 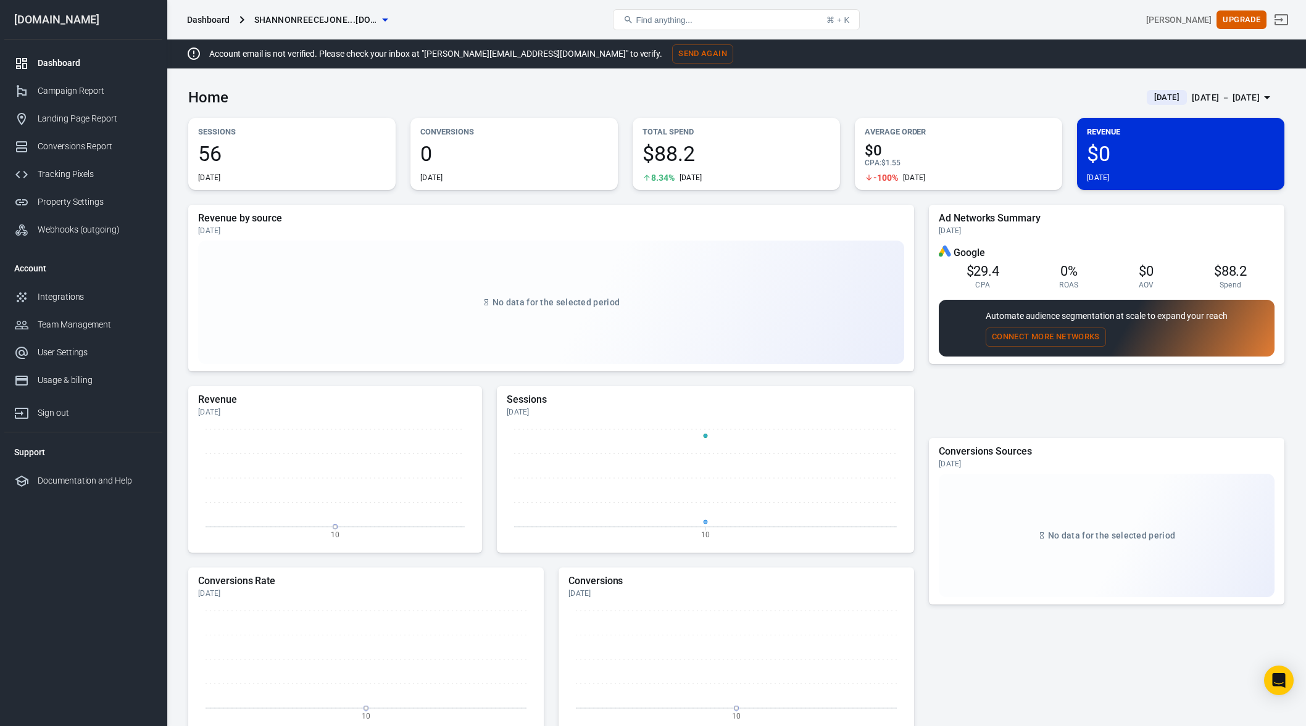 I want to click on button: Connect More Networks, so click(x=1045, y=337).